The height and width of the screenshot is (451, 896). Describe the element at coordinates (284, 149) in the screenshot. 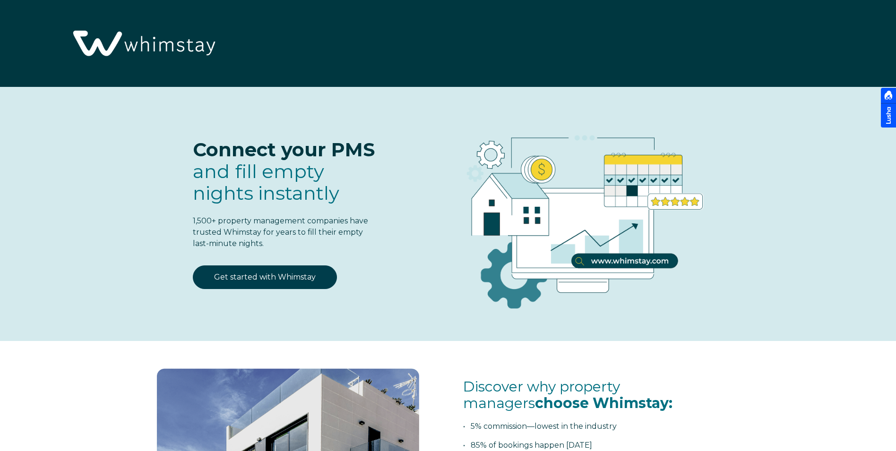

I see `span: Connect your PMS` at that location.